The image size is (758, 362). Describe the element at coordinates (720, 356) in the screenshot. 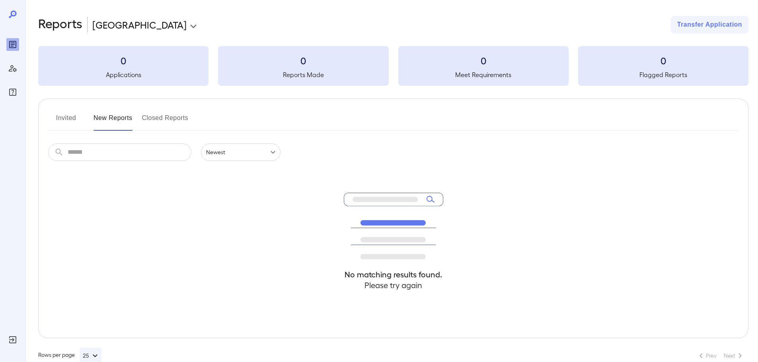

I see `nav: pagination navigation` at that location.